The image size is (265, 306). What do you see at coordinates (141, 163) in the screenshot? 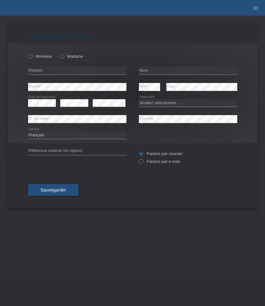
I see `input: Facture par e-mail` at bounding box center [141, 163].